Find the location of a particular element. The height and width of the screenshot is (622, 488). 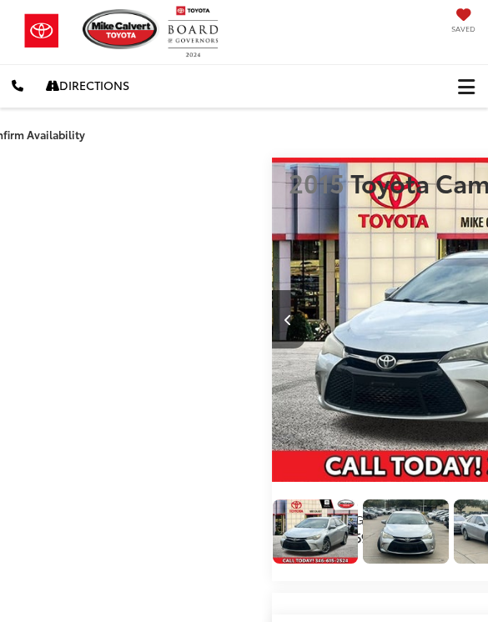

button: Previous image is located at coordinates (289, 320).